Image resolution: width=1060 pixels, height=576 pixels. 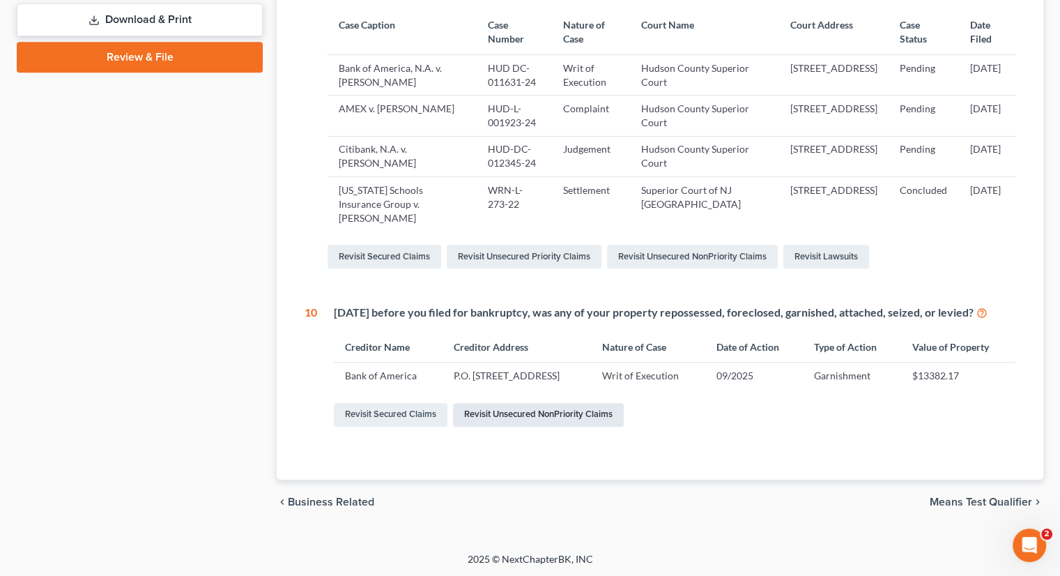 What do you see at coordinates (753, 346) in the screenshot?
I see `th: Date of Action` at bounding box center [753, 346].